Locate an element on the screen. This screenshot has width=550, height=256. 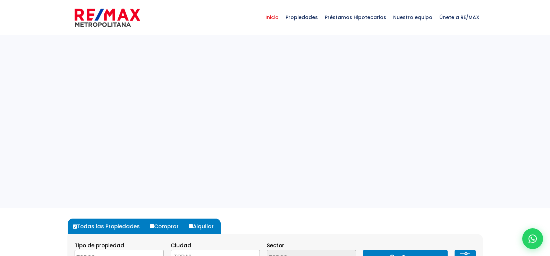
span: Préstamos Hipotecarios is located at coordinates (355, 17).